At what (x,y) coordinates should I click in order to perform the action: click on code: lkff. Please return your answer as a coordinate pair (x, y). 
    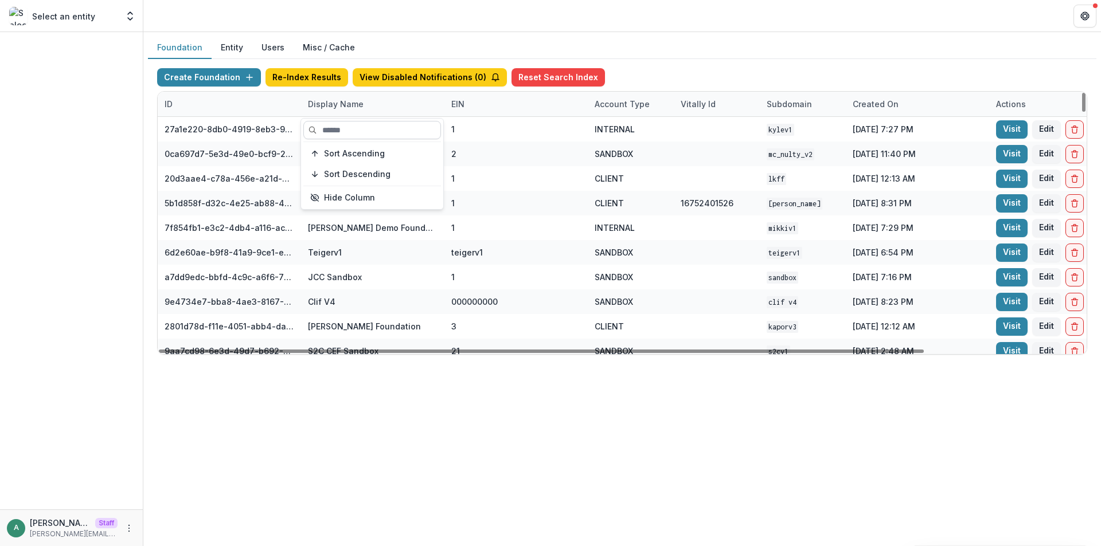
    Looking at the image, I should click on (776, 179).